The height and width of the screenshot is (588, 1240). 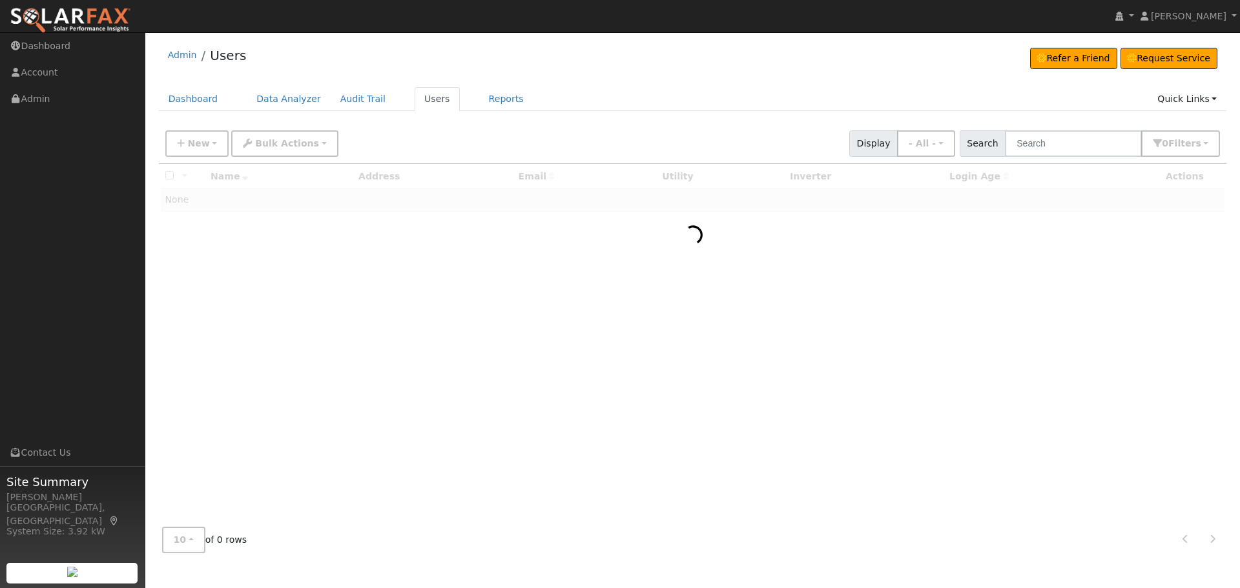 What do you see at coordinates (193, 99) in the screenshot?
I see `a: Dashboard` at bounding box center [193, 99].